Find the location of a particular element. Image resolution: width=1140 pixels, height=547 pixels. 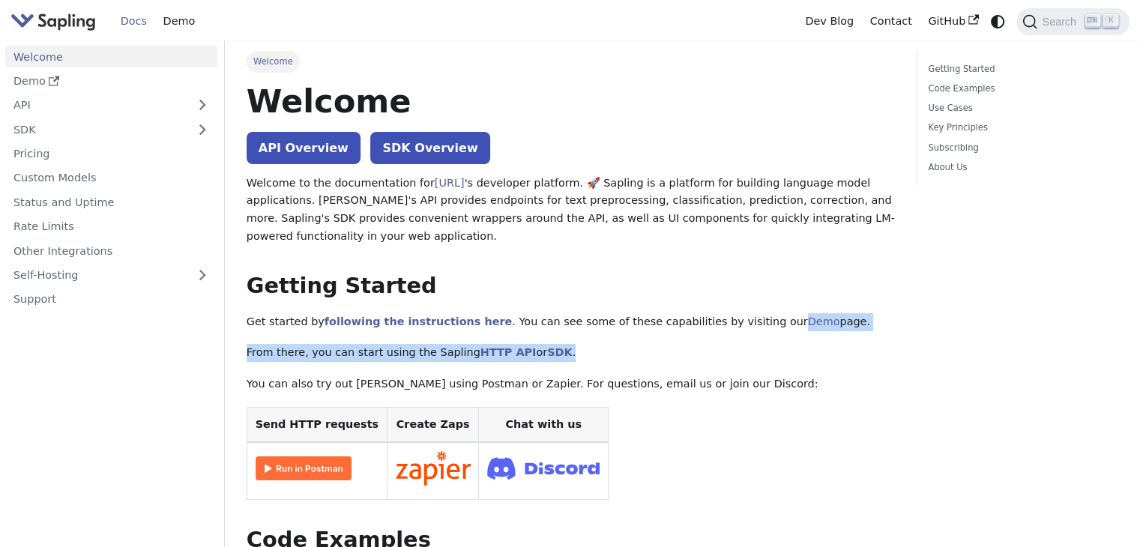

a: Status and Uptime is located at coordinates (111, 202).